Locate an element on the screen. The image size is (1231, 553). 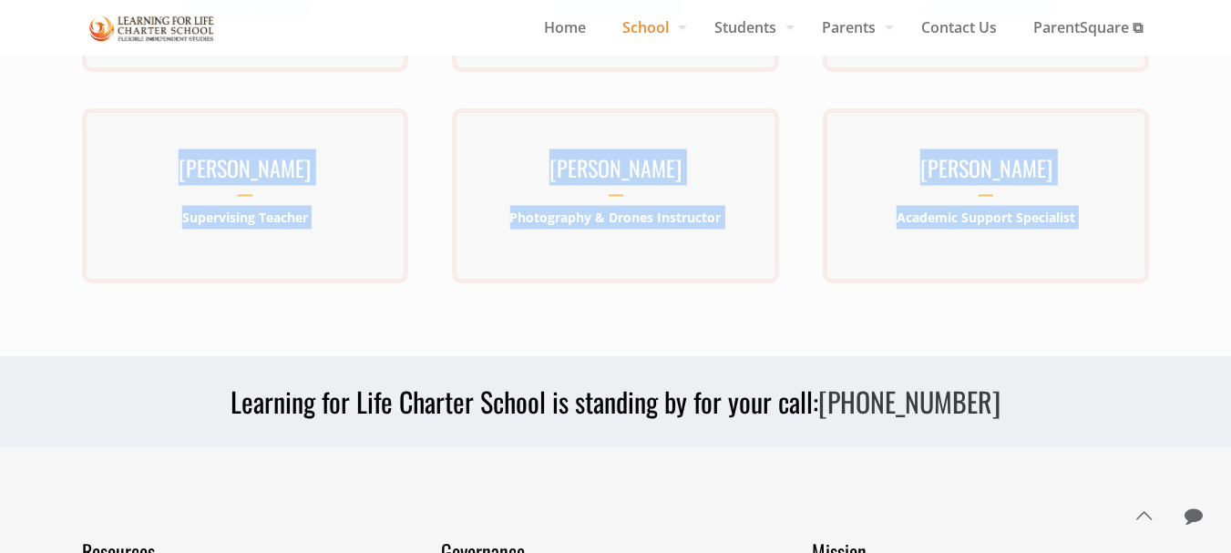
span: School is located at coordinates (650, 27).